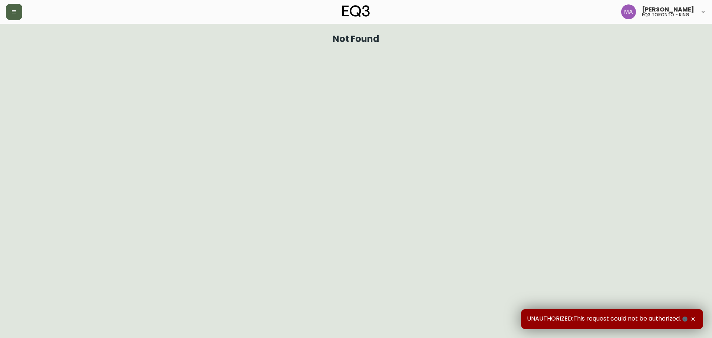  What do you see at coordinates (628, 12) in the screenshot?
I see `img: 4f0989f25cbf85e7eb2537583095d61e` at bounding box center [628, 12].